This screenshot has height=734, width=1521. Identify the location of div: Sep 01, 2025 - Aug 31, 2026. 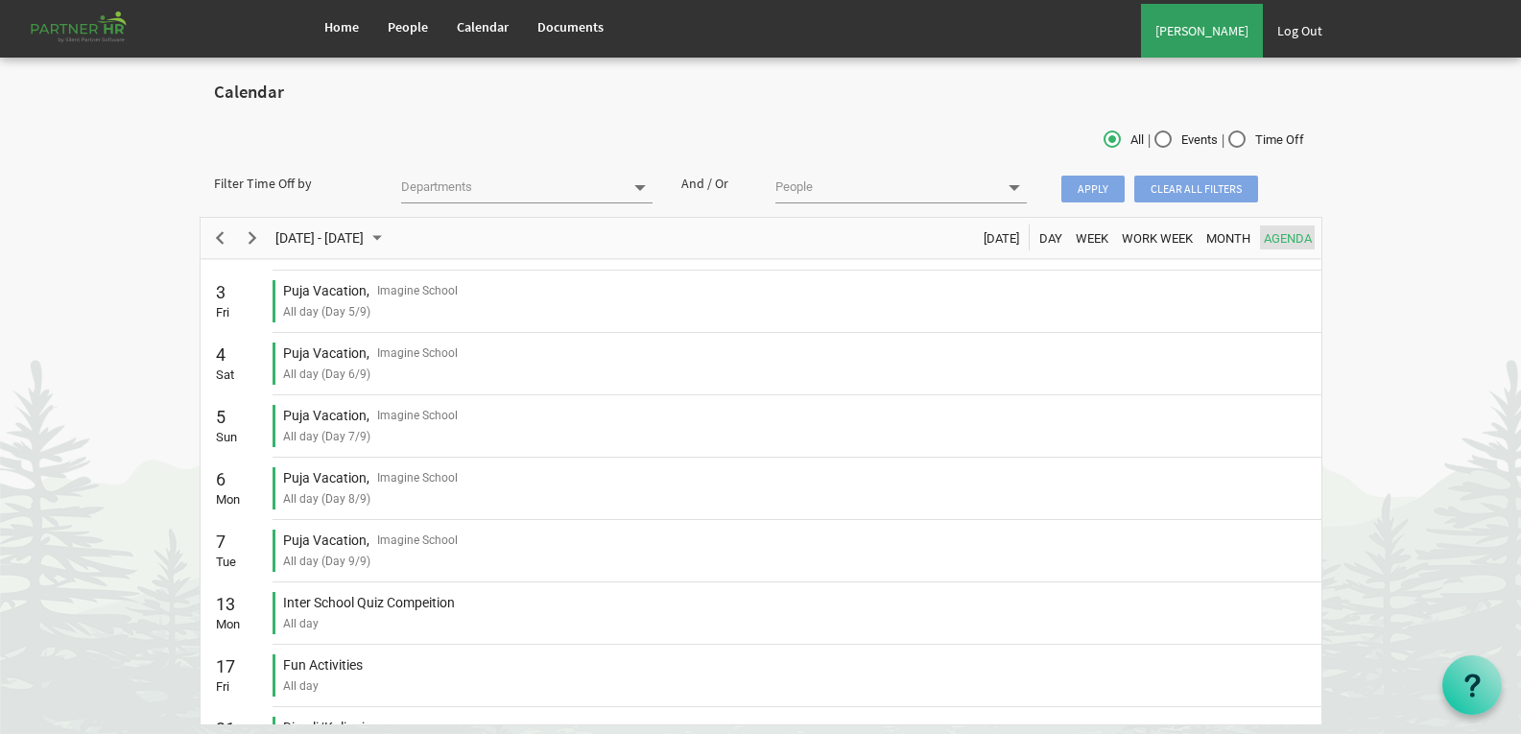
(331, 238).